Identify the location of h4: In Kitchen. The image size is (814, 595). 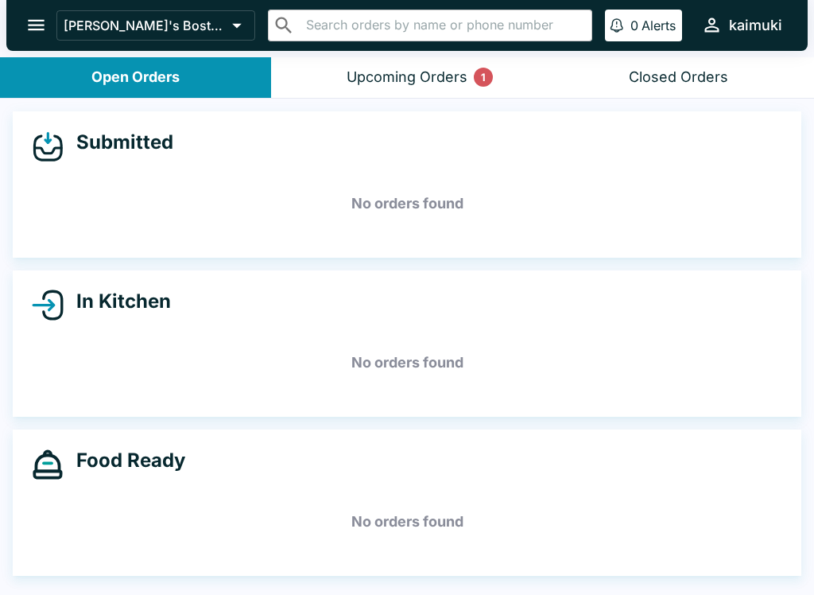
(117, 301).